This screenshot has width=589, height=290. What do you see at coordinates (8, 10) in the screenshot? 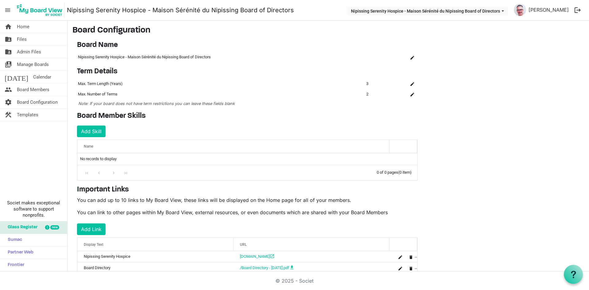
I see `span: menu` at bounding box center [8, 10].